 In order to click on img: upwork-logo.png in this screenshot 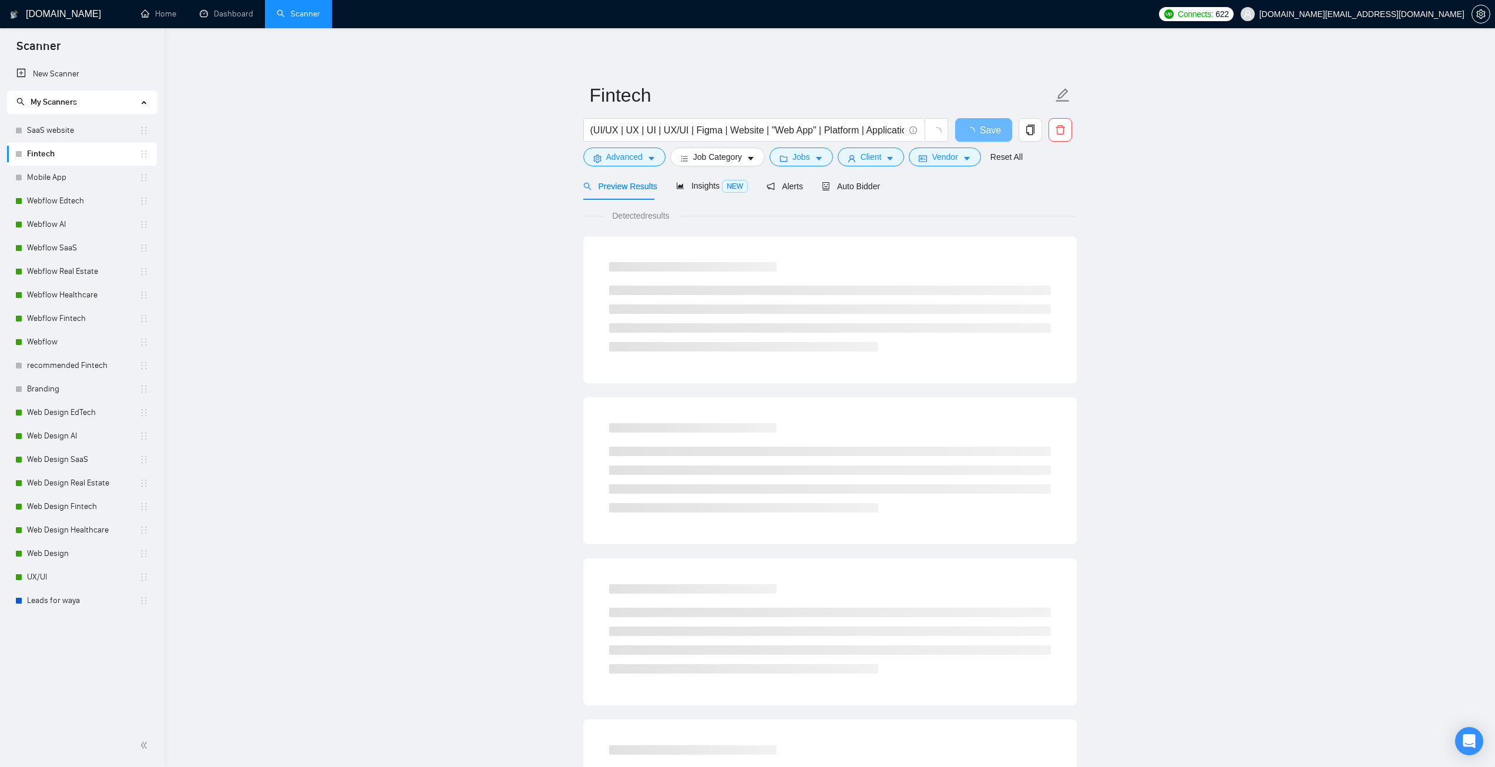, I will do `click(1169, 14)`.